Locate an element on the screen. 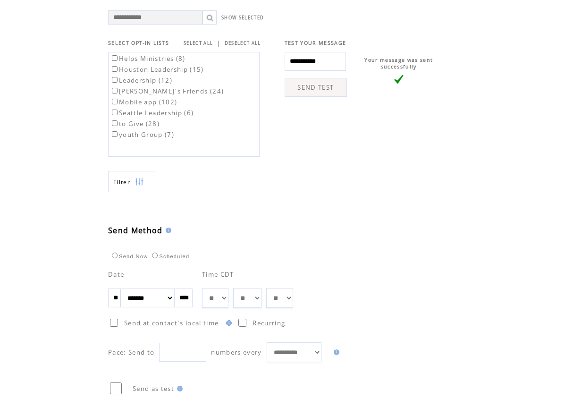  label: Leadership (12) is located at coordinates (141, 80).